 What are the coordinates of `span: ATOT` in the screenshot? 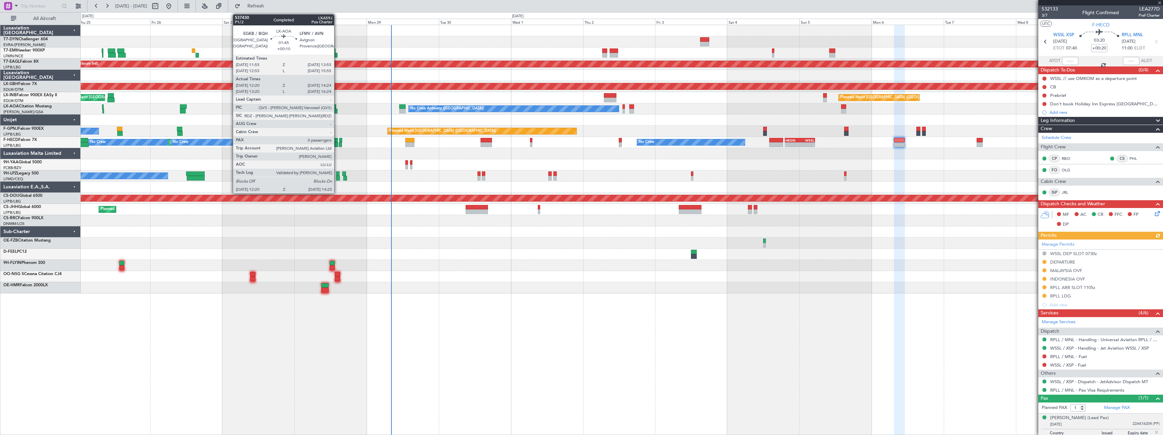 It's located at (1054, 61).